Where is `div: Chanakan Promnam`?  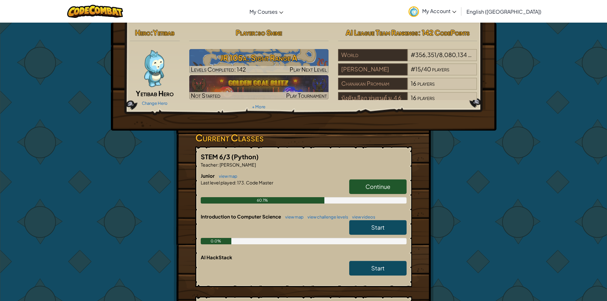 div: Chanakan Promnam is located at coordinates (373, 84).